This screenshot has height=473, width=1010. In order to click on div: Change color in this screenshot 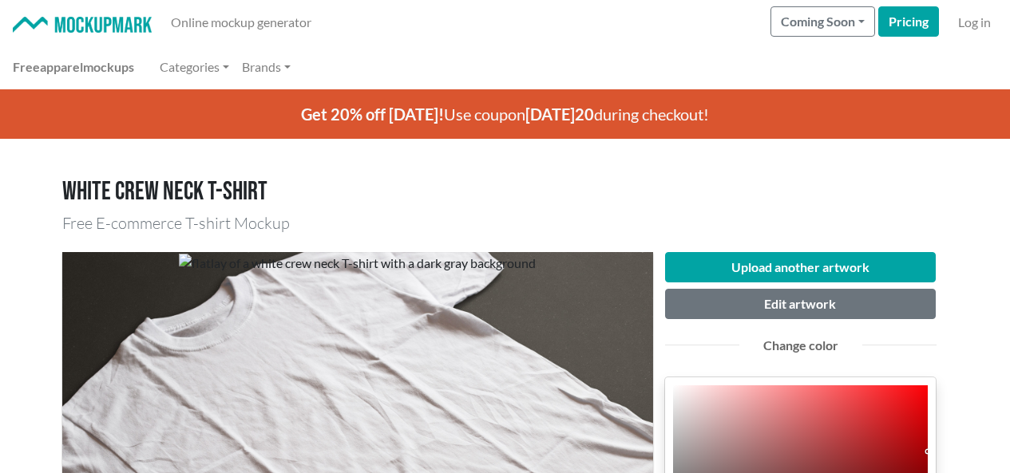, I will do `click(801, 346)`.